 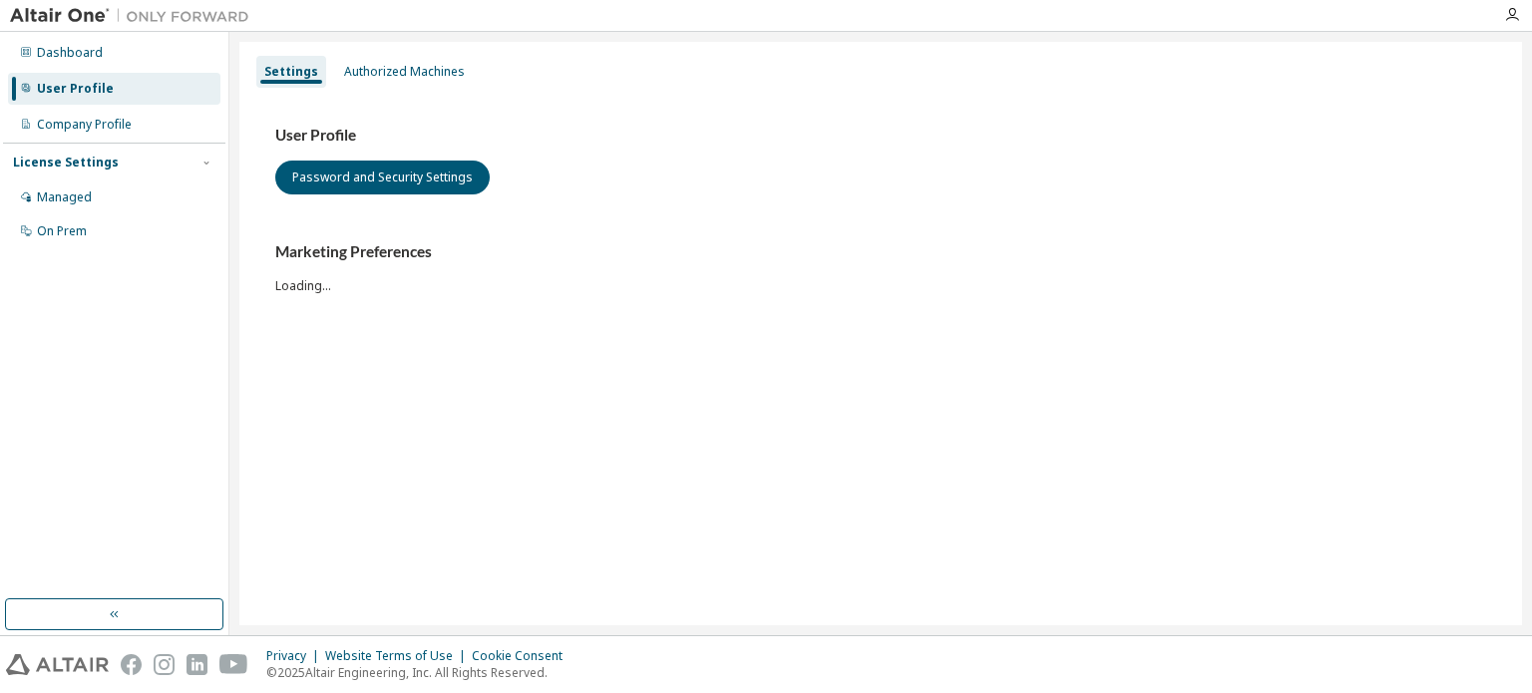 What do you see at coordinates (404, 72) in the screenshot?
I see `div: Authorized Machines` at bounding box center [404, 72].